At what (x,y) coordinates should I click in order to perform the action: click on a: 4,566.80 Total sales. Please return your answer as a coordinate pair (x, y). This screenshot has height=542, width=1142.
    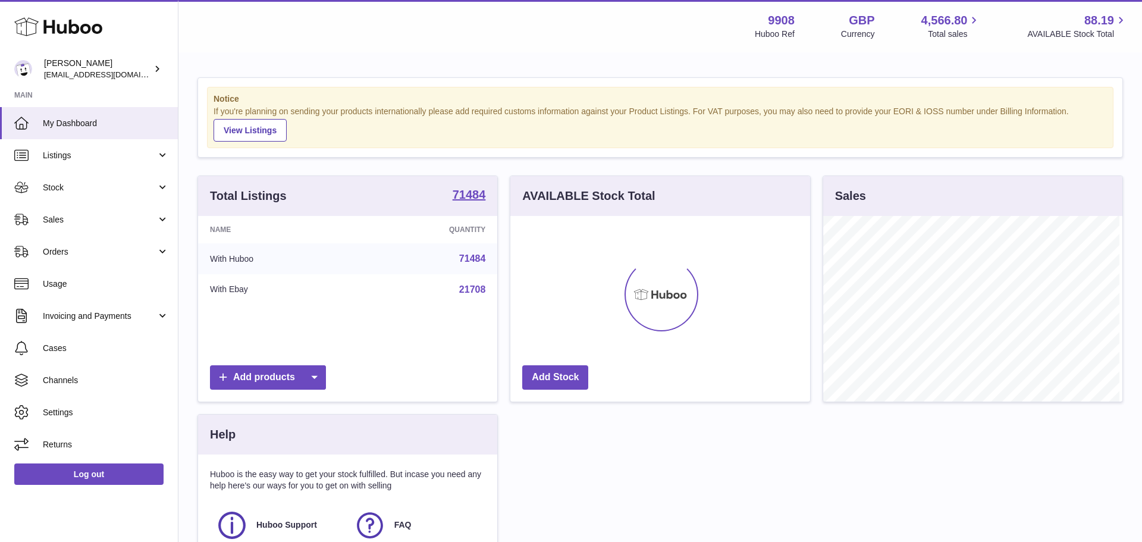
    Looking at the image, I should click on (951, 26).